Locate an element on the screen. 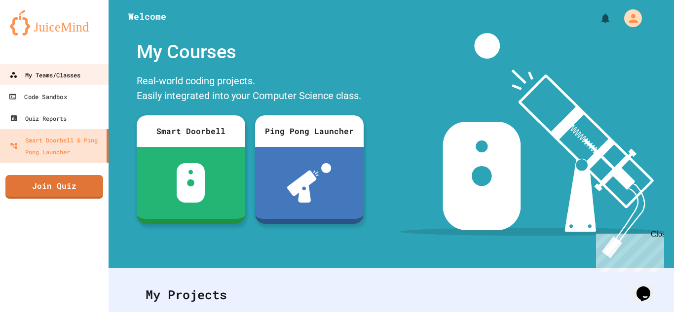 This screenshot has height=312, width=674. div: My Courses is located at coordinates (250, 52).